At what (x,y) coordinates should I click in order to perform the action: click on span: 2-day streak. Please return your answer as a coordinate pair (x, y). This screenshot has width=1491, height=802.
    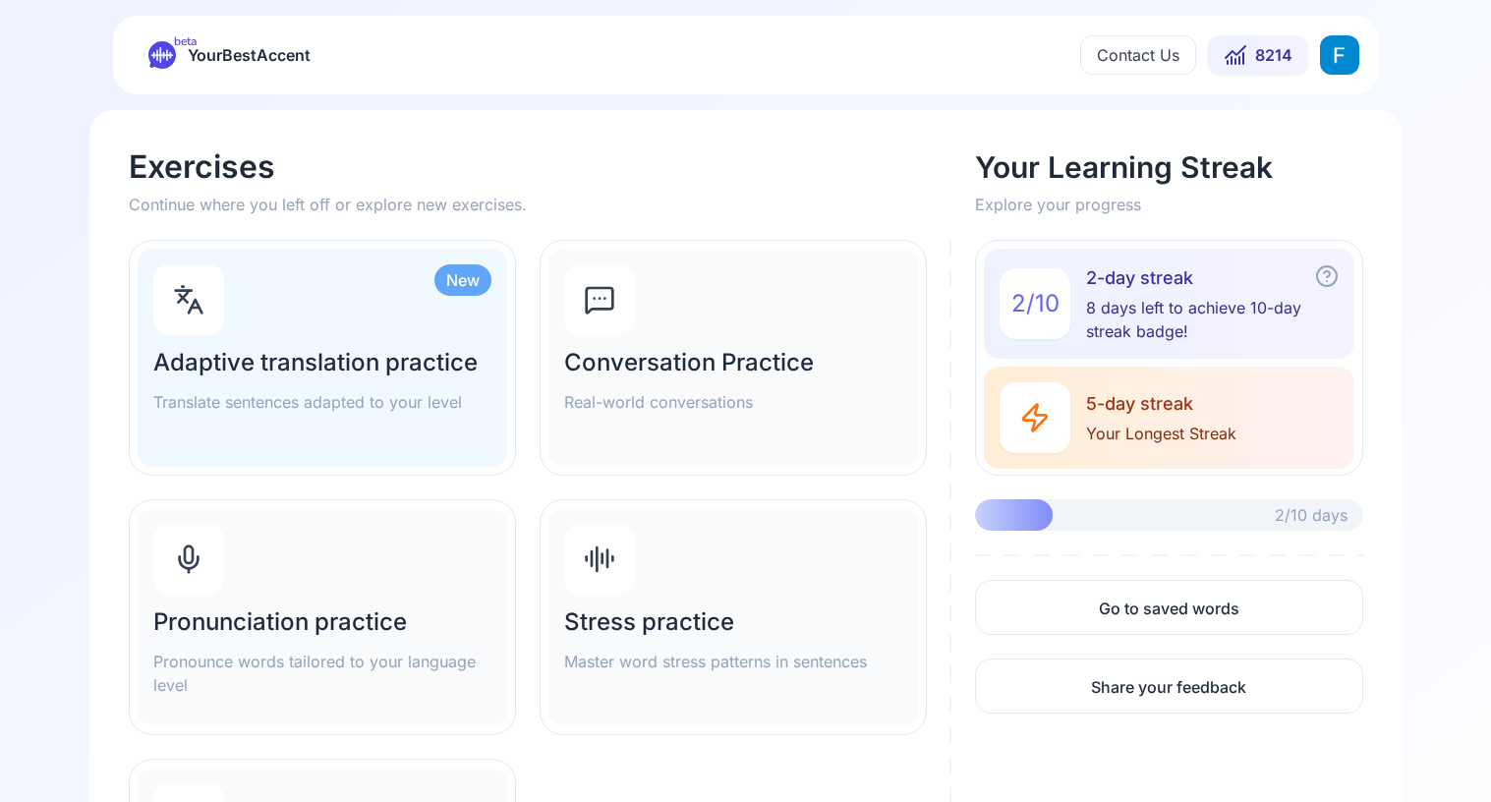
    Looking at the image, I should click on (1212, 278).